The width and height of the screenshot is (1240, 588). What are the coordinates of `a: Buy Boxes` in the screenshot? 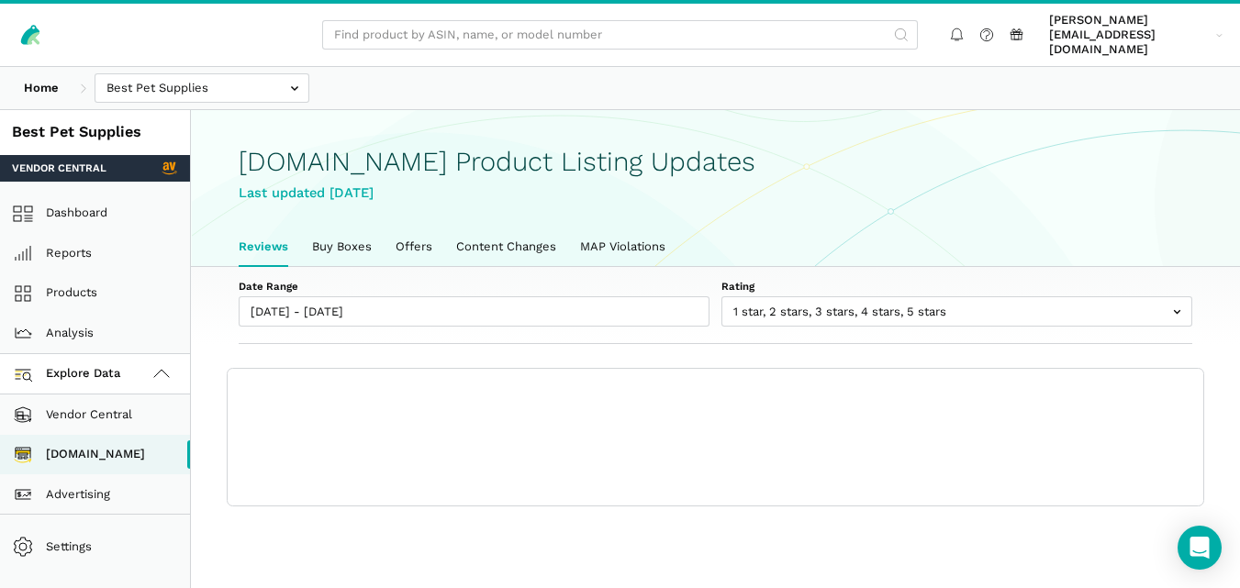 It's located at (341, 247).